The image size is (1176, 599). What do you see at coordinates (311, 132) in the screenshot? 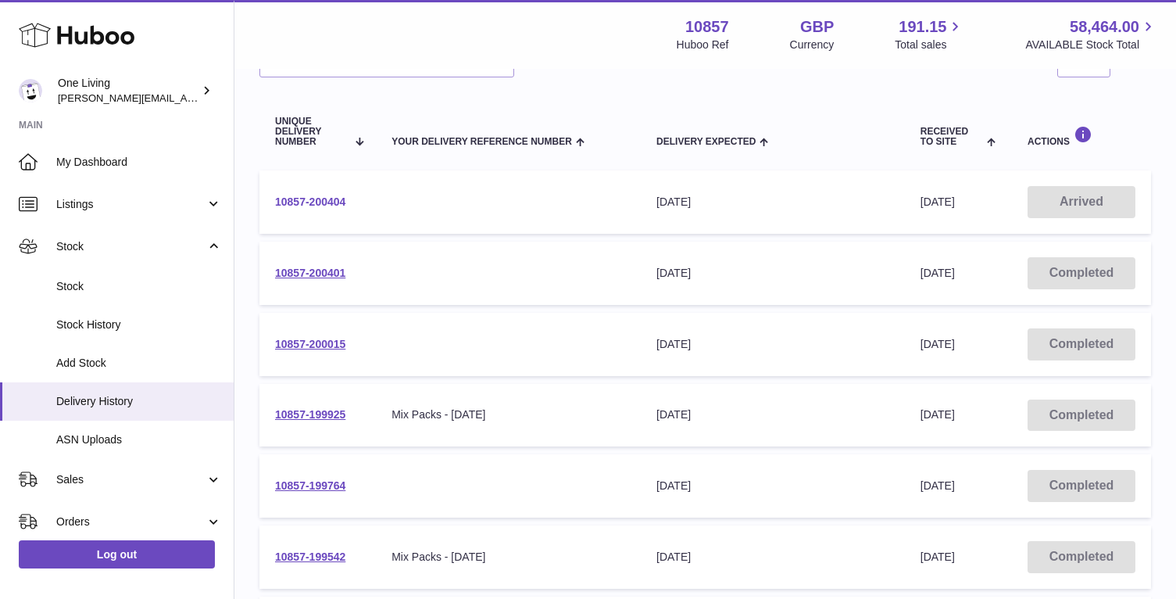
I see `span: Unique Delivery Number` at bounding box center [311, 132].